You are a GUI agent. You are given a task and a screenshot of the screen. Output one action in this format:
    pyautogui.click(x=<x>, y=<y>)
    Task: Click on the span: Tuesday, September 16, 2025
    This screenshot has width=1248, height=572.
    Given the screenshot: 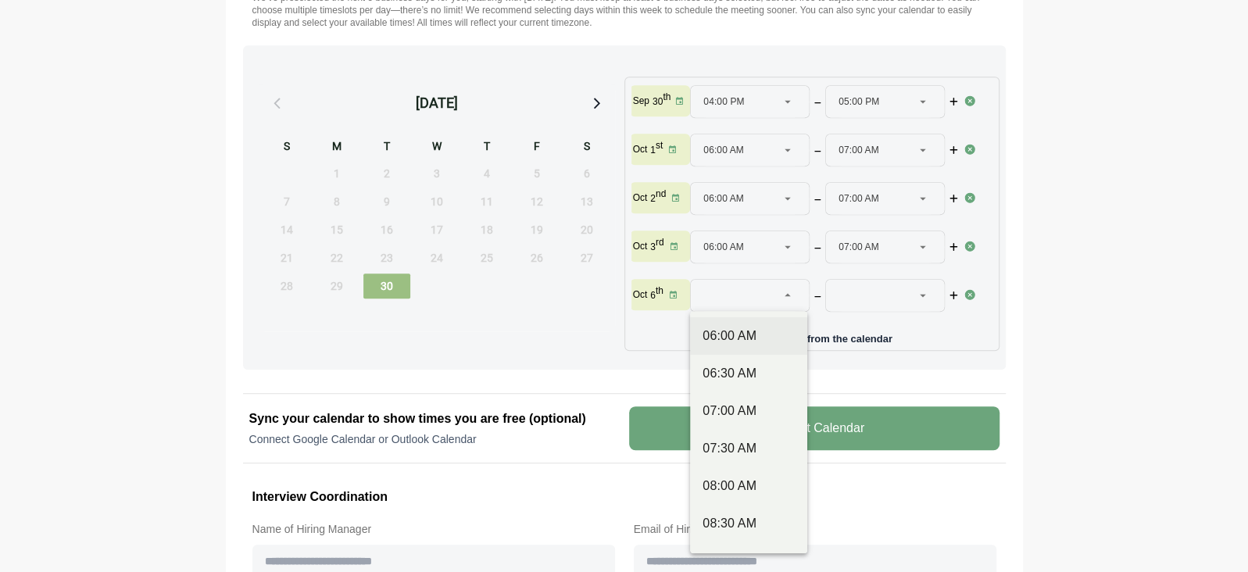 What is the action you would take?
    pyautogui.click(x=387, y=230)
    